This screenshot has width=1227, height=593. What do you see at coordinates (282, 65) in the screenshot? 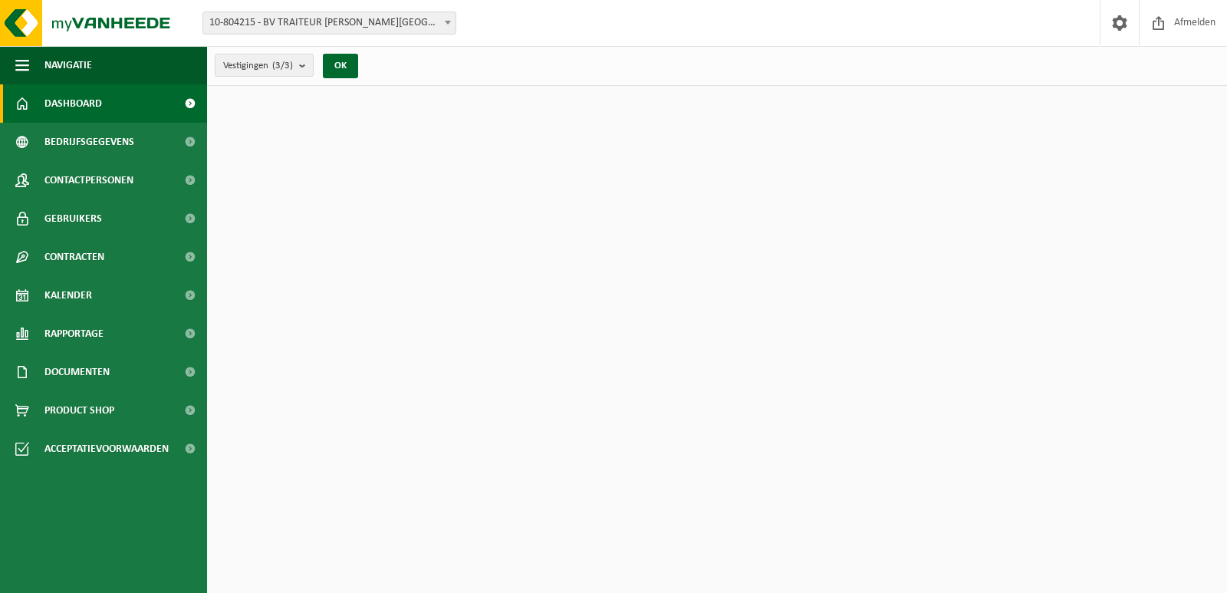
I see `count: (3/3)` at bounding box center [282, 65].